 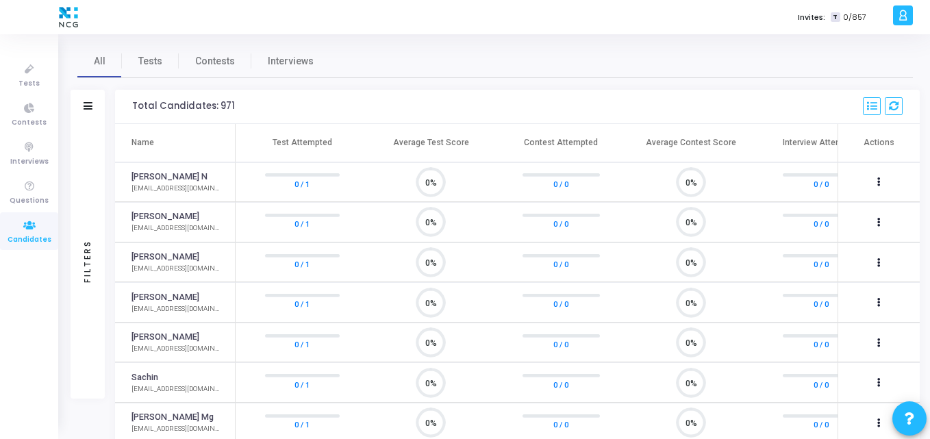 What do you see at coordinates (68, 17) in the screenshot?
I see `img: logo` at bounding box center [68, 17].